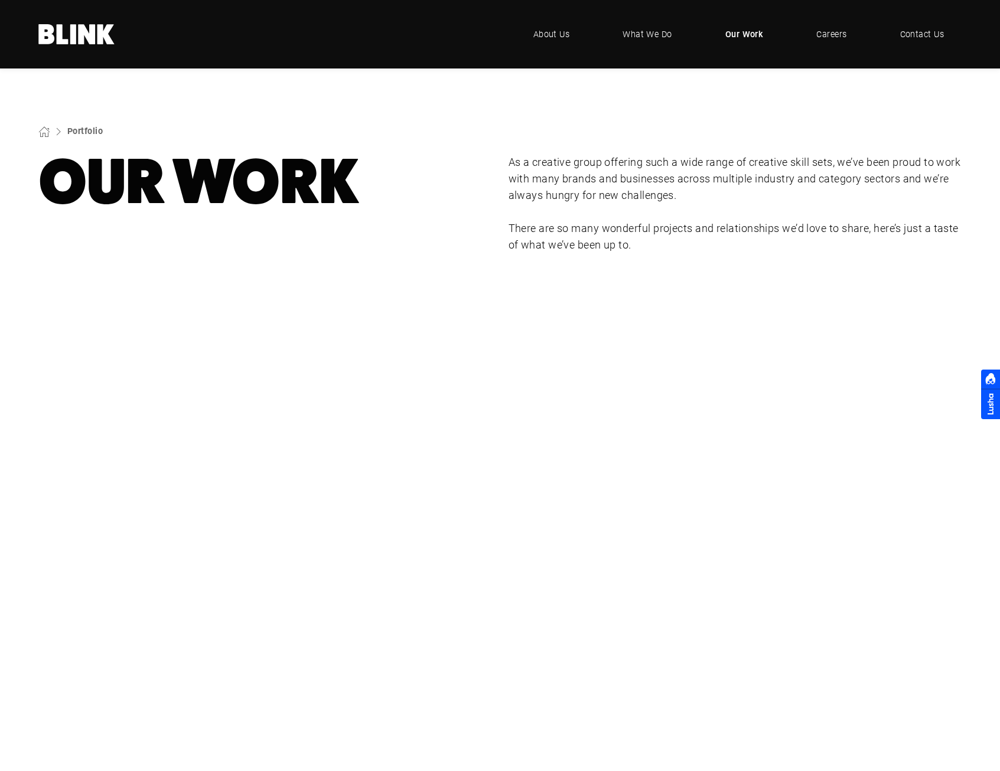 The image size is (1000, 771). Describe the element at coordinates (735, 179) in the screenshot. I see `p: As a creative group offering such a wide range of creative skill sets, we’ve been proud to work w...` at that location.